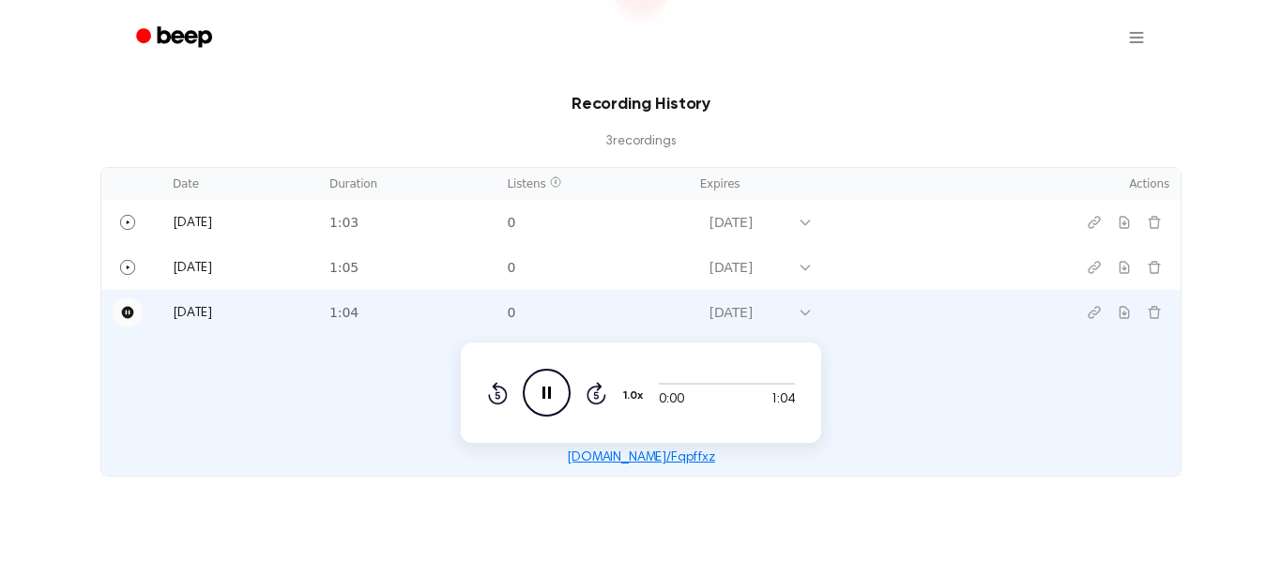  I want to click on button: 1.0x, so click(635, 396).